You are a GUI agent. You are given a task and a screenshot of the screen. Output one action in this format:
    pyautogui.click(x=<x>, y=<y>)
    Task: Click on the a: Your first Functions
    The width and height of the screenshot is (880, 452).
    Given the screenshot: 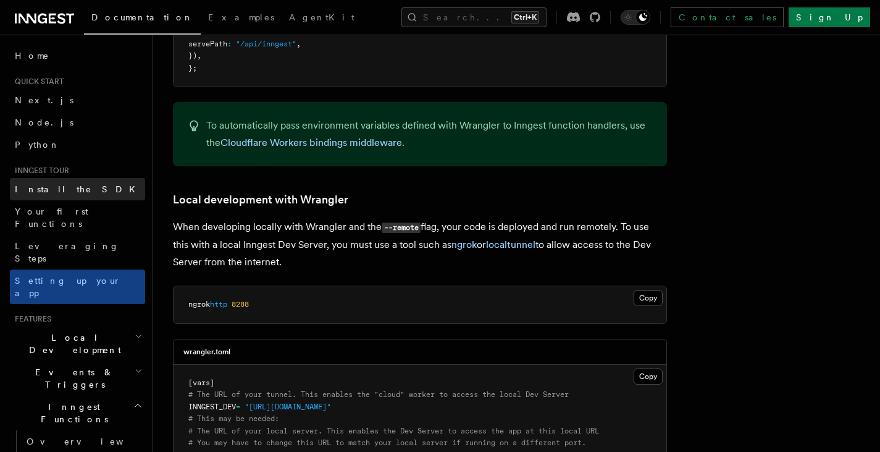 What is the action you would take?
    pyautogui.click(x=77, y=217)
    